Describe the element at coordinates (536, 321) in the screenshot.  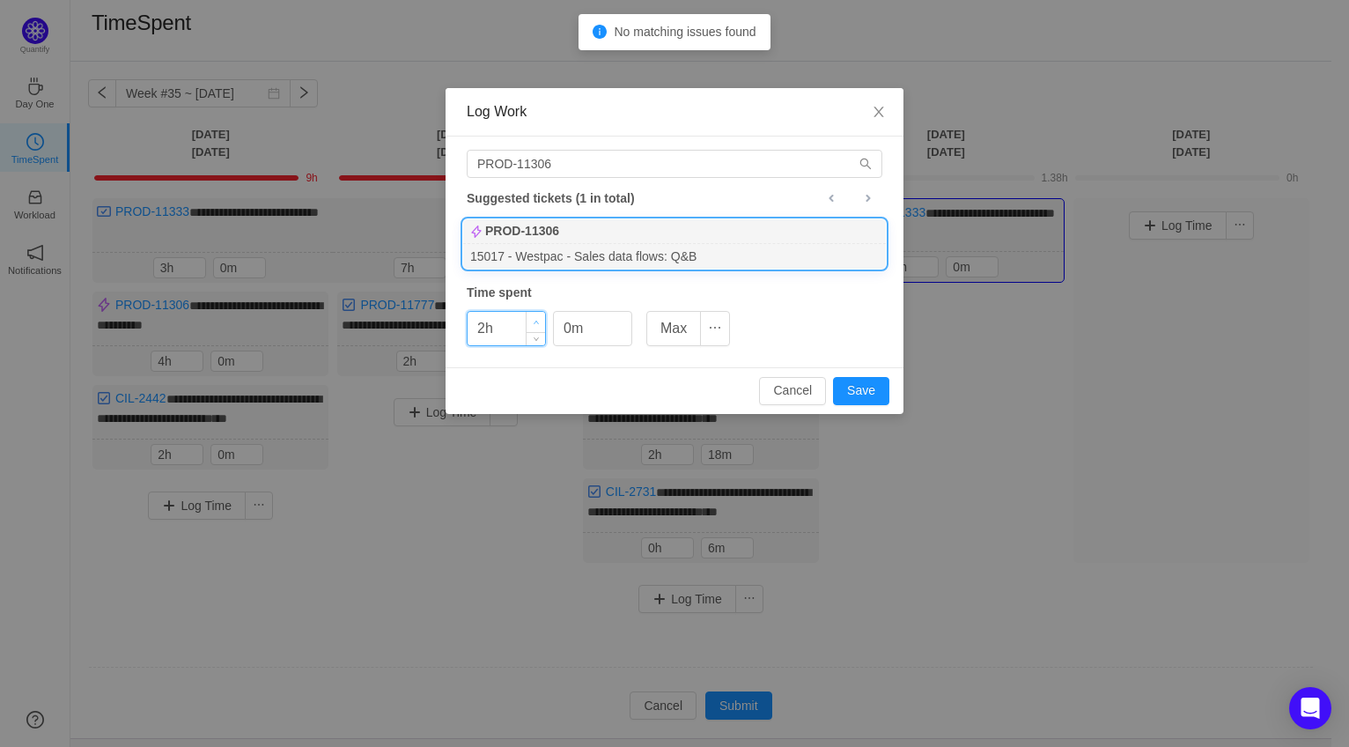
I see `span: Increase Value` at that location.